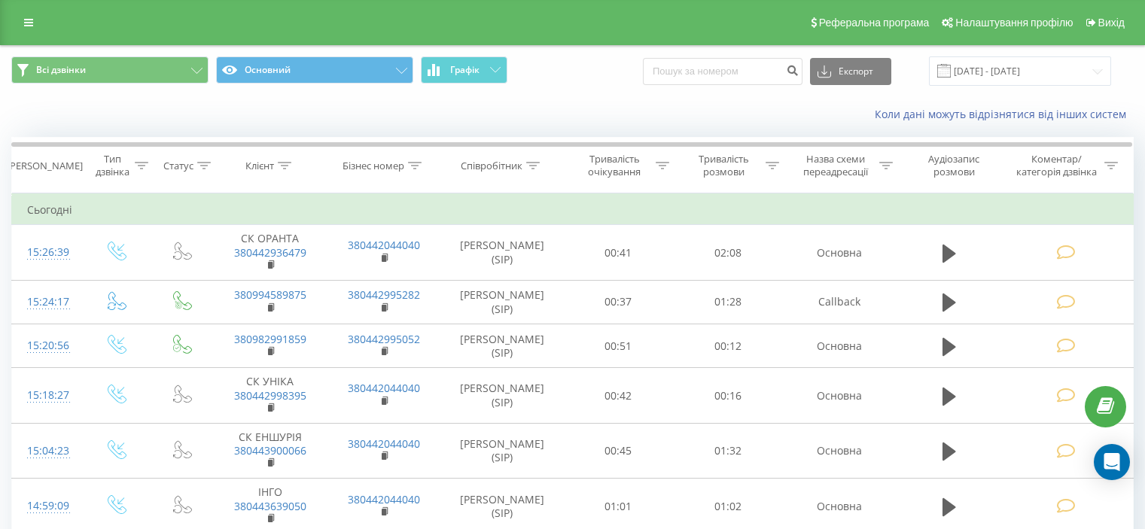  I want to click on div: Статус, so click(178, 166).